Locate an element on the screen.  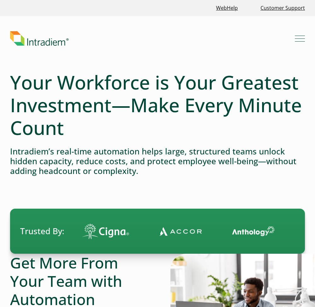
a: Customer Support is located at coordinates (282, 8).